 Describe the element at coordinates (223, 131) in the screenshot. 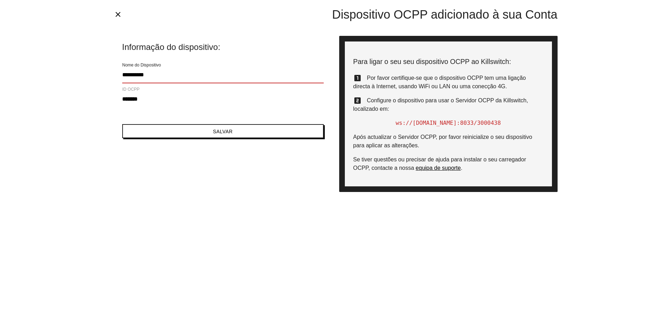

I see `button: Salvar` at that location.